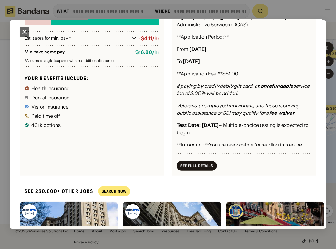 This screenshot has width=336, height=249. I want to click on div: From:, so click(192, 49).